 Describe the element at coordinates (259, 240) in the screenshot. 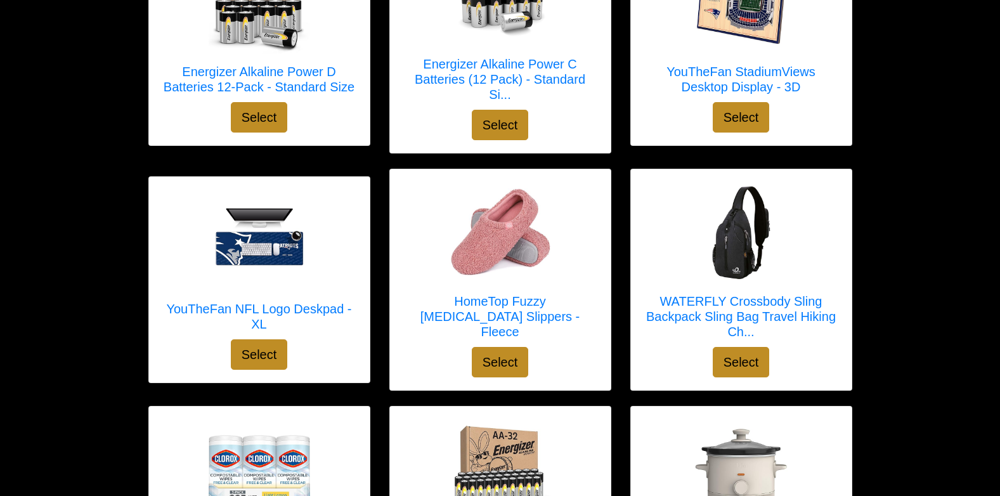

I see `img: YouTheFan NFL Logo Deskpad - XL` at that location.